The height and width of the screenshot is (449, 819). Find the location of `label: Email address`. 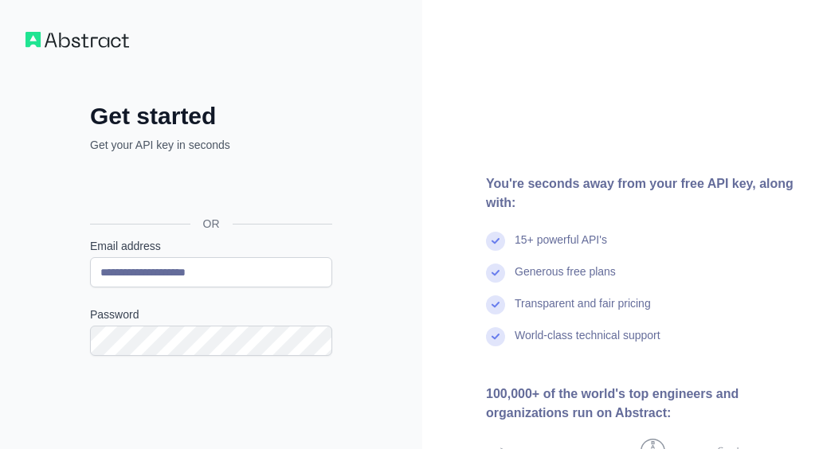

label: Email address is located at coordinates (211, 246).